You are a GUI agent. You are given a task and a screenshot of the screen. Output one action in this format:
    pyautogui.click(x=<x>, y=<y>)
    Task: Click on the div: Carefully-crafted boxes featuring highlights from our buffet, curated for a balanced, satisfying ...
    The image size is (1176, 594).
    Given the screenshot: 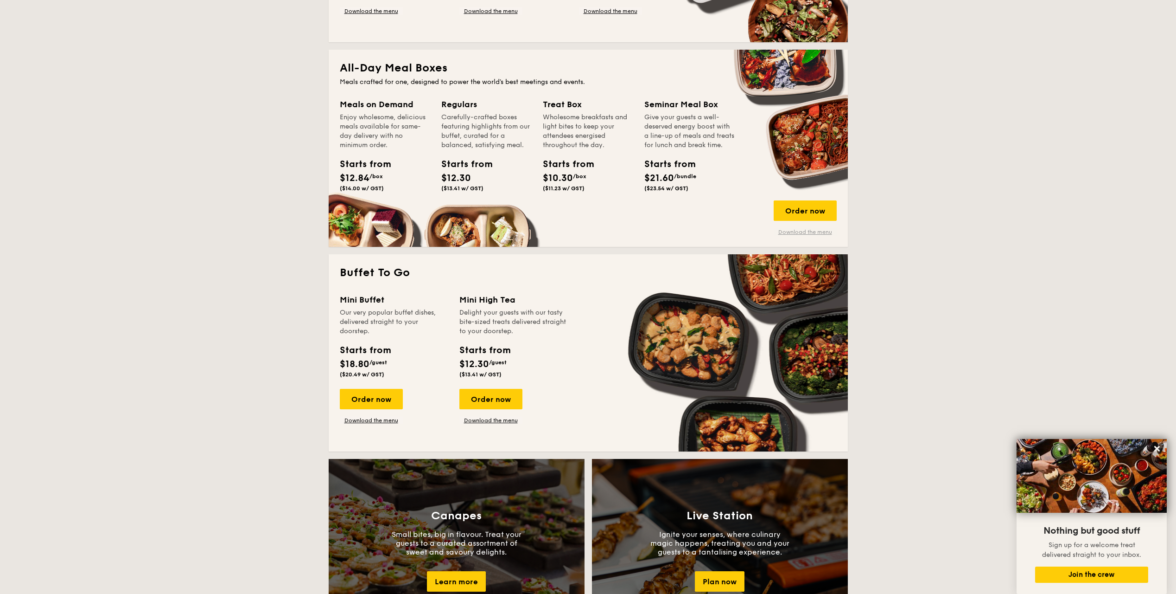 What is the action you would take?
    pyautogui.click(x=486, y=131)
    